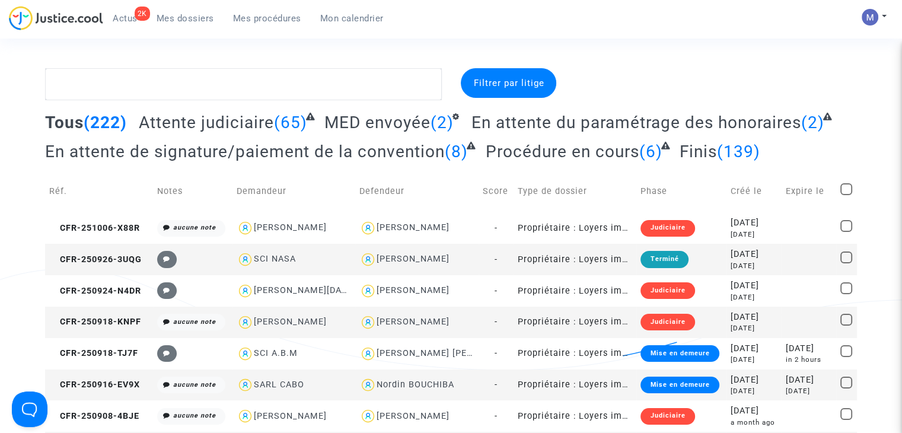 This screenshot has width=902, height=433. Describe the element at coordinates (94, 384) in the screenshot. I see `span: CFR-250916-EV9X` at that location.